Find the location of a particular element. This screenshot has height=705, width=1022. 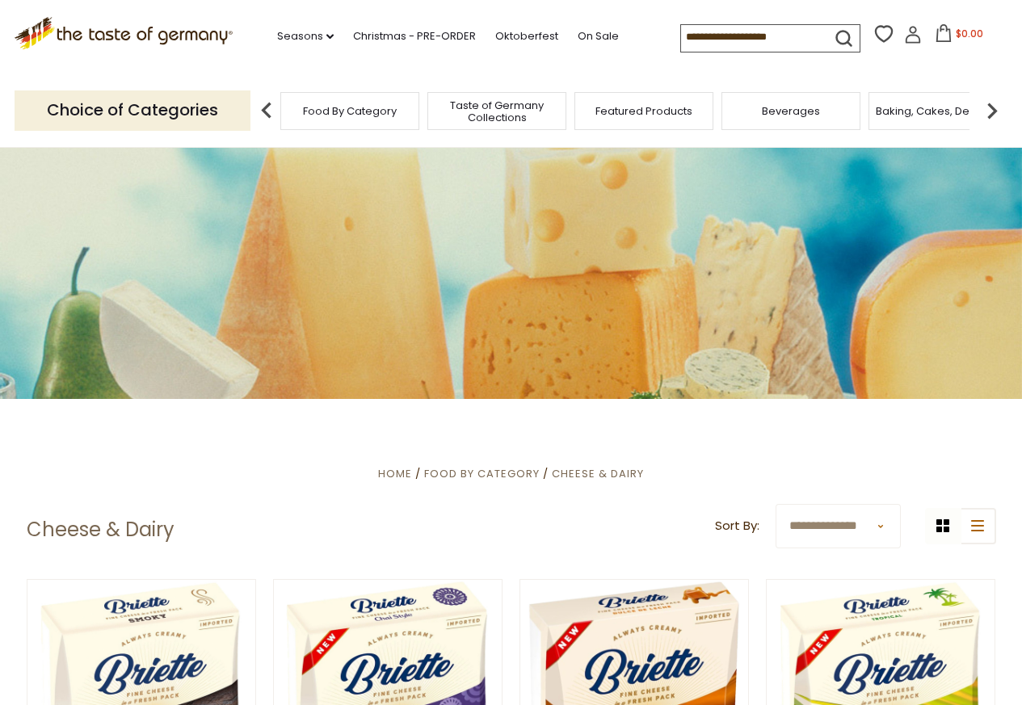

button: $0.00 is located at coordinates (959, 36).